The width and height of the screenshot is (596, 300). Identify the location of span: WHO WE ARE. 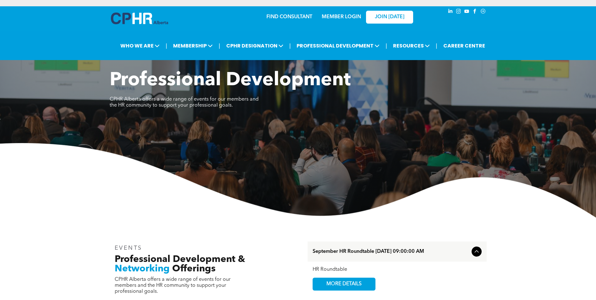
(140, 46).